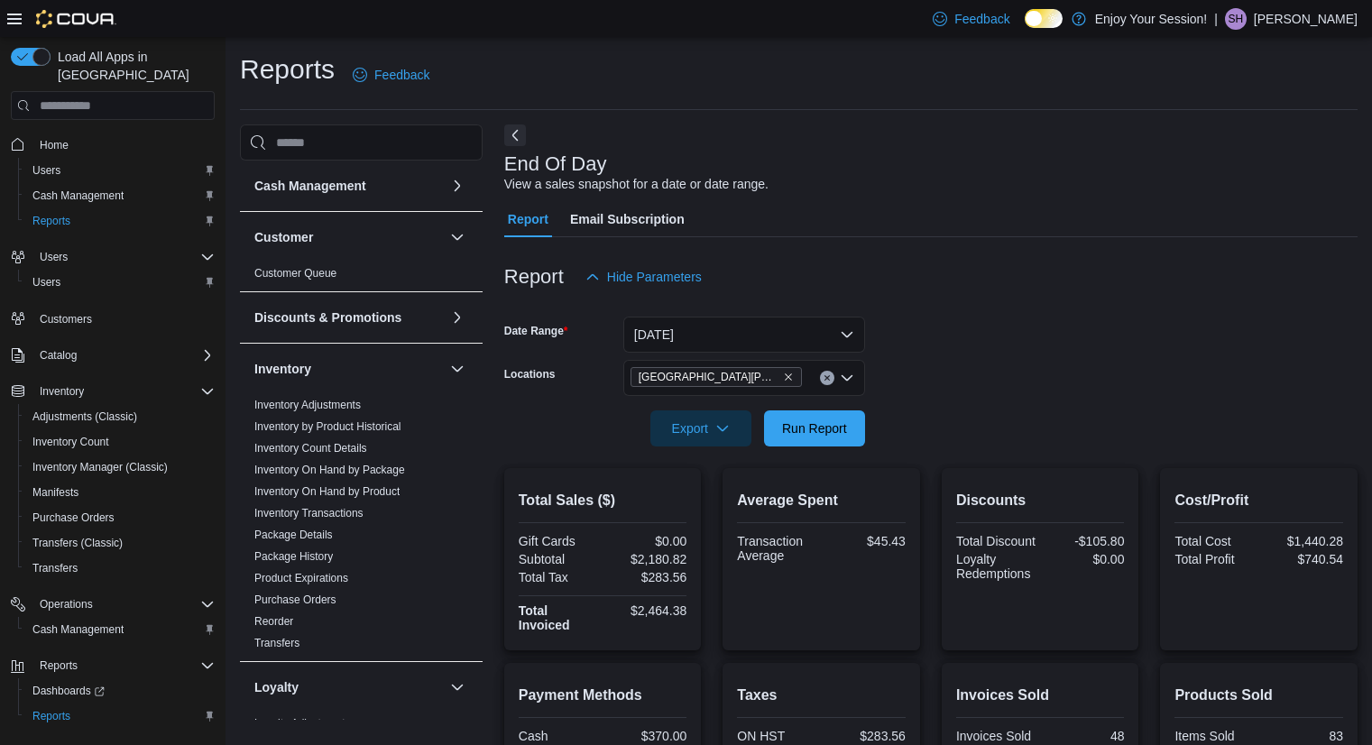  I want to click on h2: Total Sales ($), so click(603, 501).